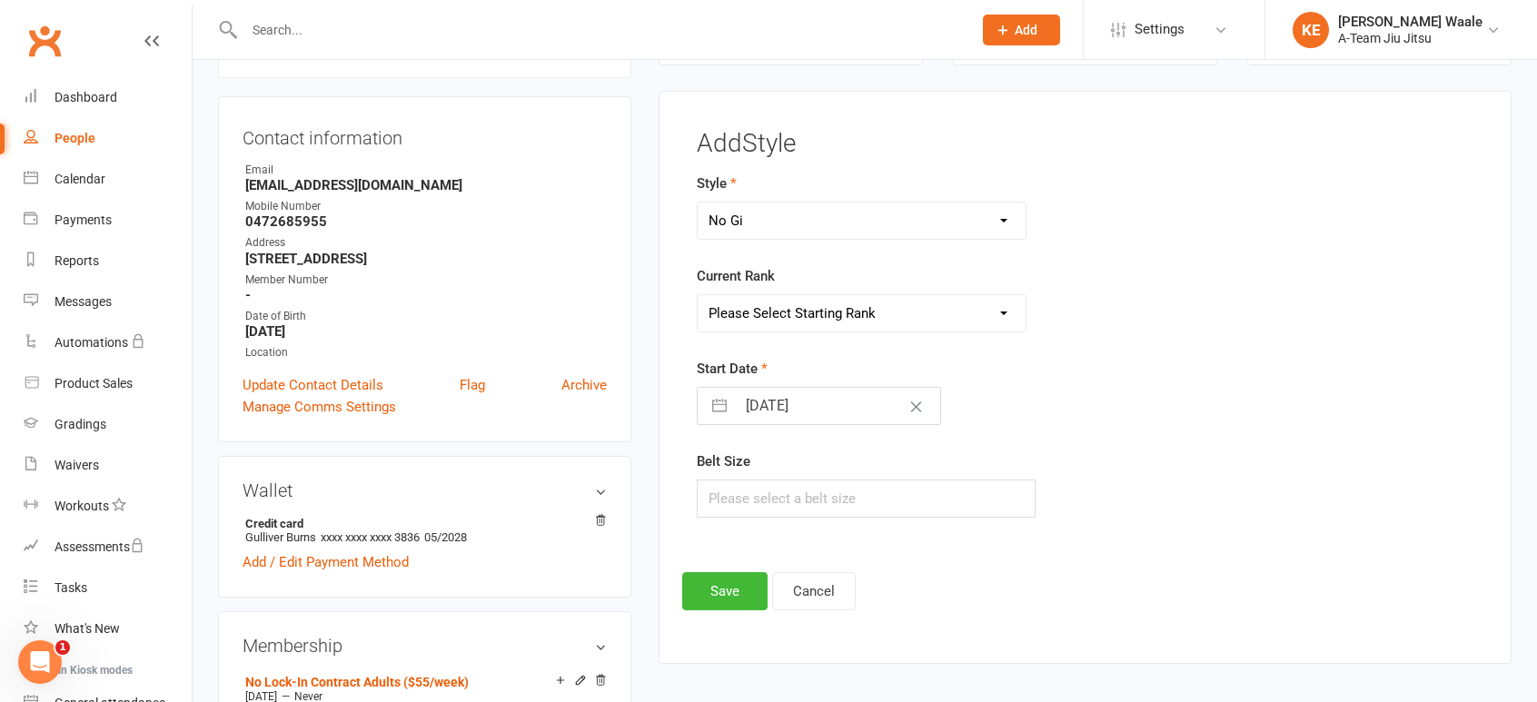 The image size is (1537, 702). What do you see at coordinates (1084, 143) in the screenshot?
I see `h3: Add Style` at bounding box center [1084, 143].